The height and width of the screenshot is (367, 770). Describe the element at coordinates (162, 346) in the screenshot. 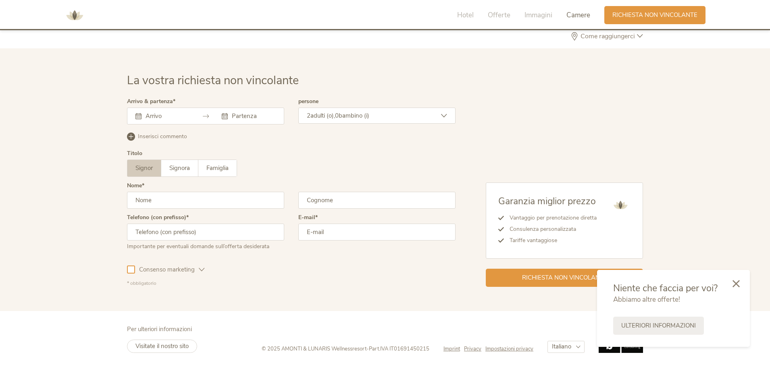

I see `a: Visitate il nostro sito` at that location.